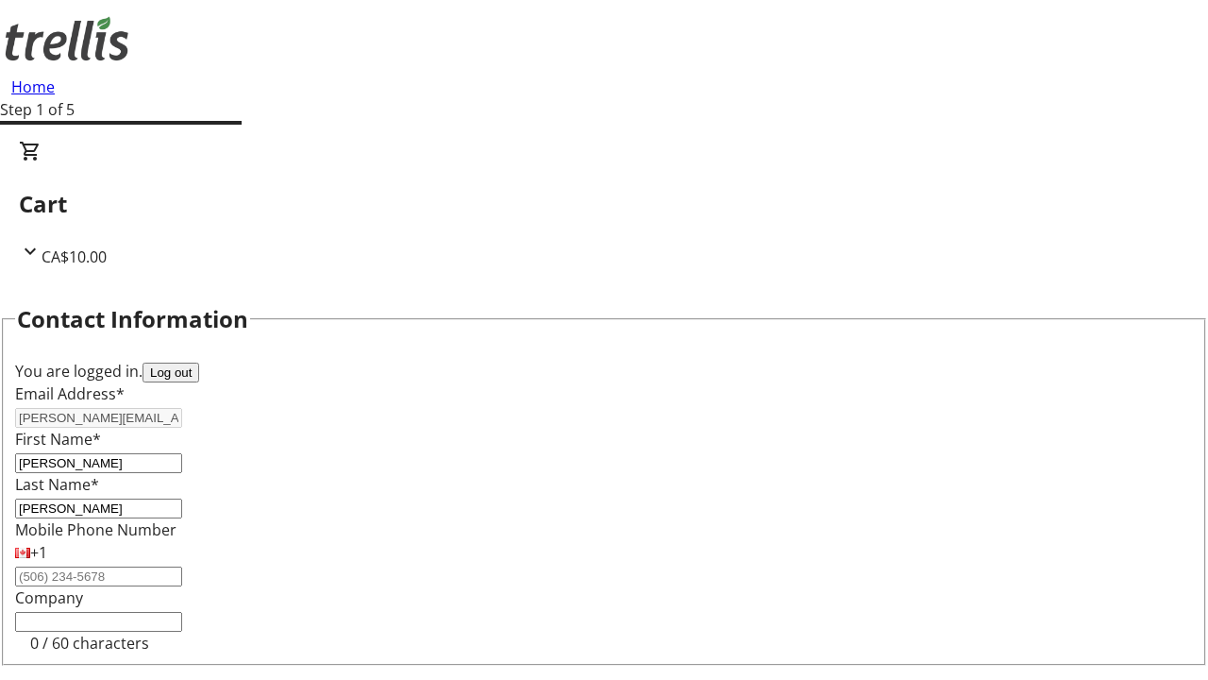 Image resolution: width=1208 pixels, height=680 pixels. Describe the element at coordinates (95, 529) in the screenshot. I see `label: Mobile Phone Number` at that location.